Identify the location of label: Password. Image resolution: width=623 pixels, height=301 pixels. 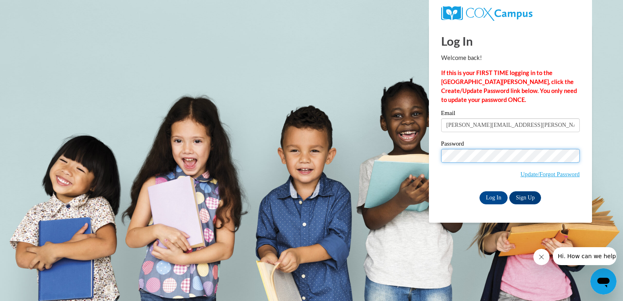
(511, 145).